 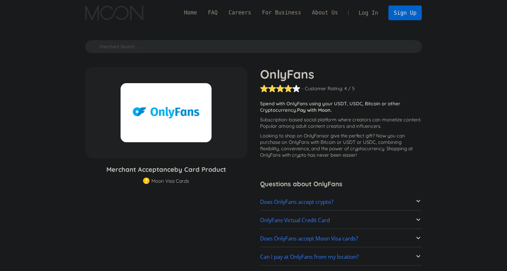 What do you see at coordinates (351, 89) in the screenshot?
I see `div: / 5` at bounding box center [351, 89].